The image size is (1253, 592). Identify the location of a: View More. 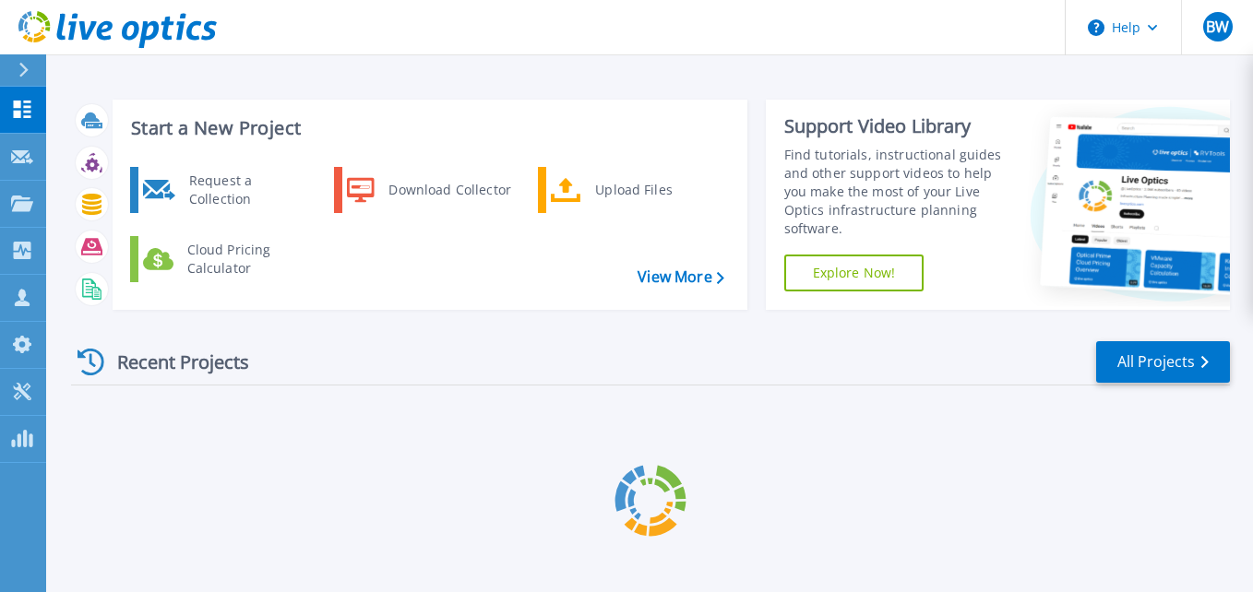
(680, 277).